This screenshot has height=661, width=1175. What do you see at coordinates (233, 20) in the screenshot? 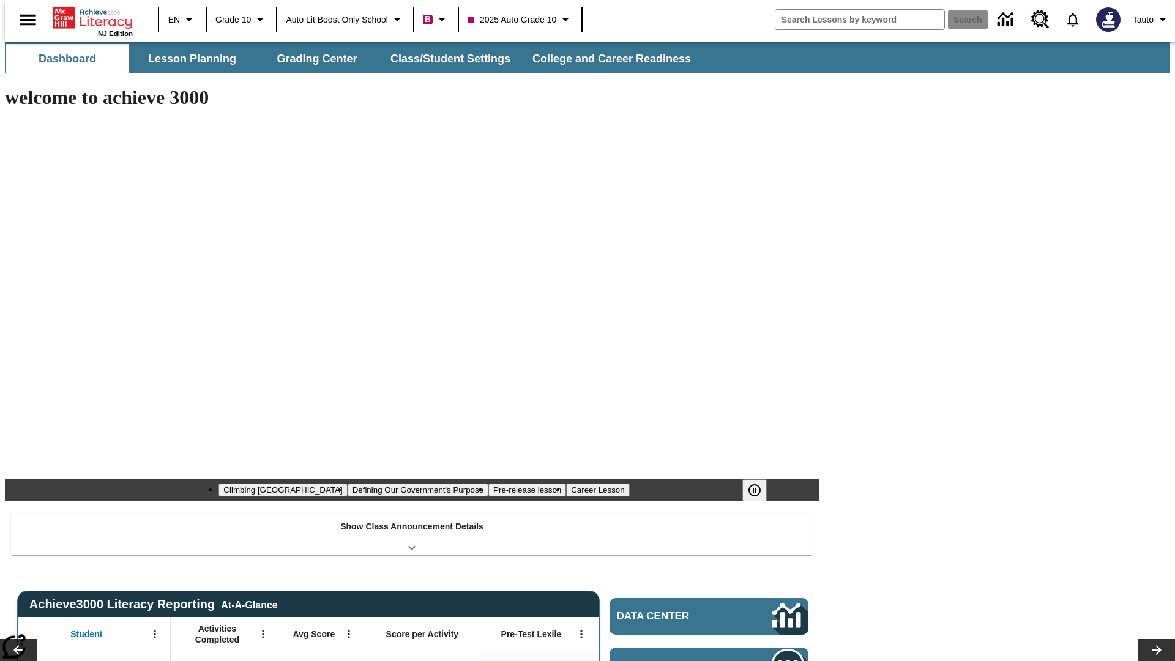
I see `span: Grade 10` at bounding box center [233, 20].